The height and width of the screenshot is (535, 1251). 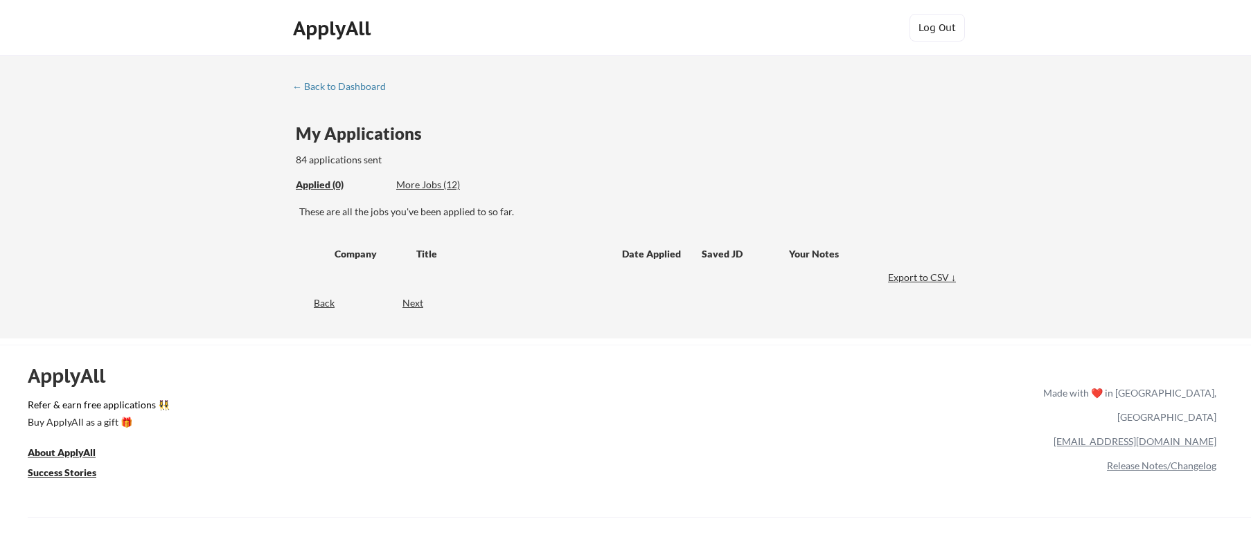 What do you see at coordinates (62, 452) in the screenshot?
I see `u: About ApplyAll` at bounding box center [62, 452].